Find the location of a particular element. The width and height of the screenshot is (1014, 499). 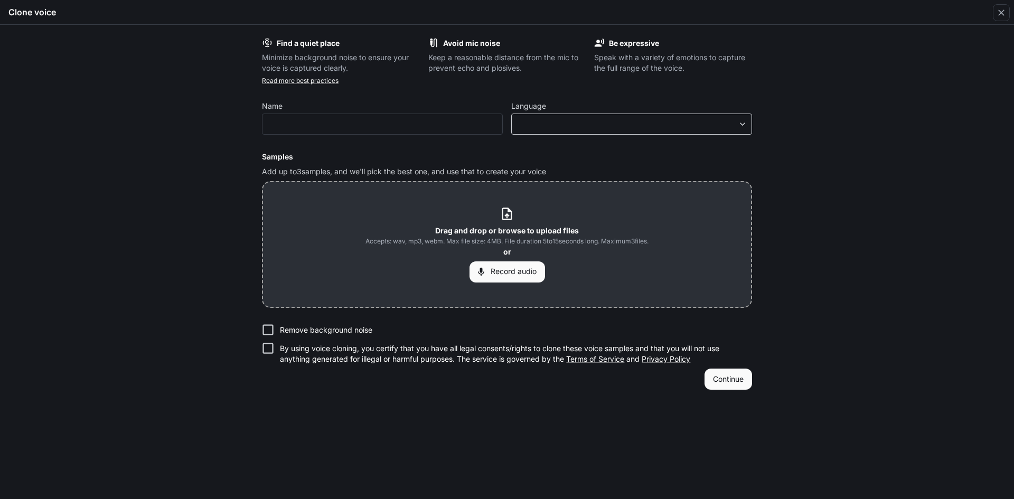

a: Read more best practices is located at coordinates (300, 80).